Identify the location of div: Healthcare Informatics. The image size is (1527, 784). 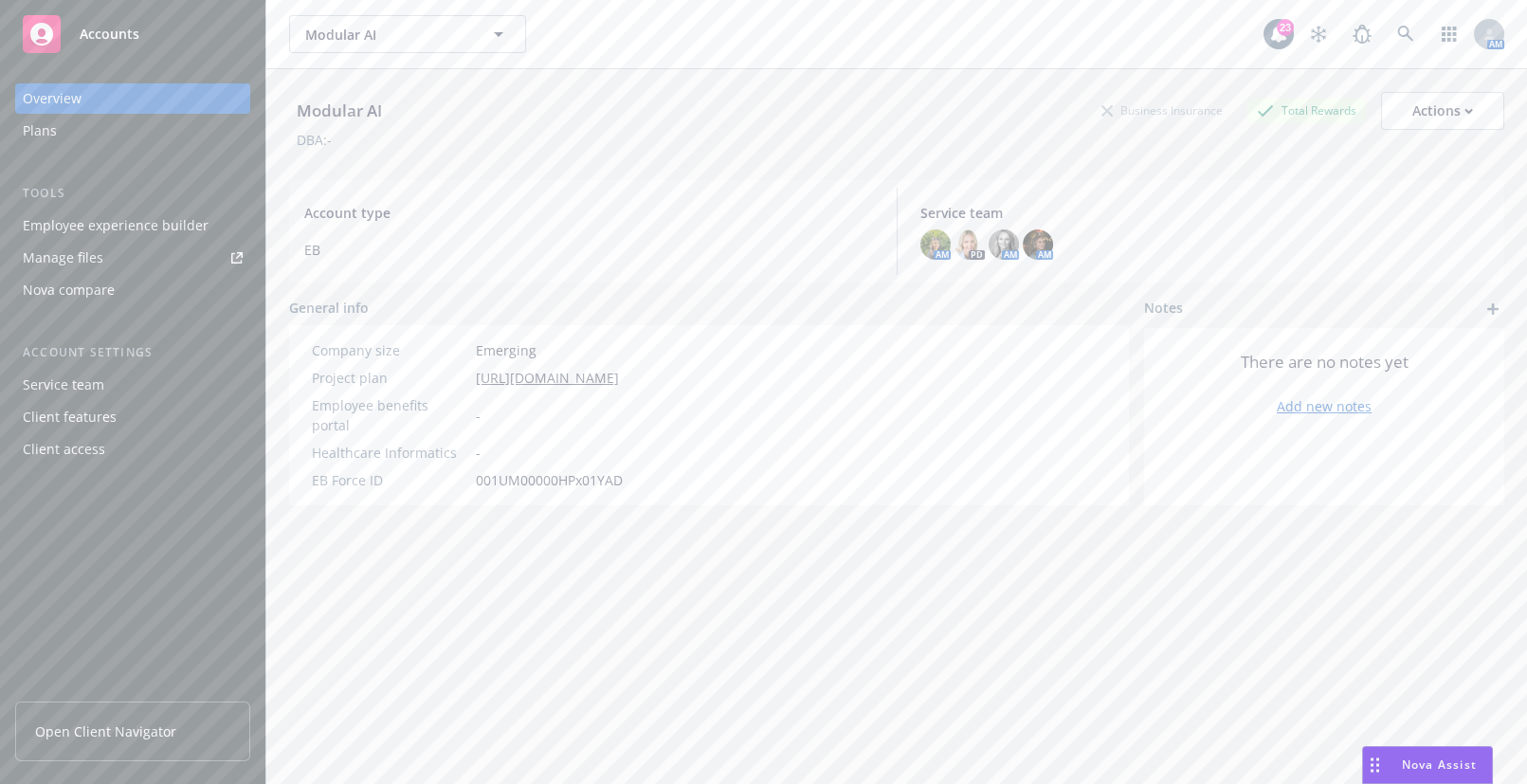
(390, 452).